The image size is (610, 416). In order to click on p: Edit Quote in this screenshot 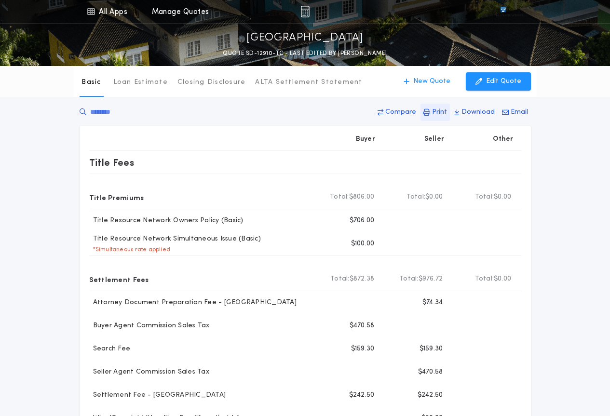, I will do `click(504, 82)`.